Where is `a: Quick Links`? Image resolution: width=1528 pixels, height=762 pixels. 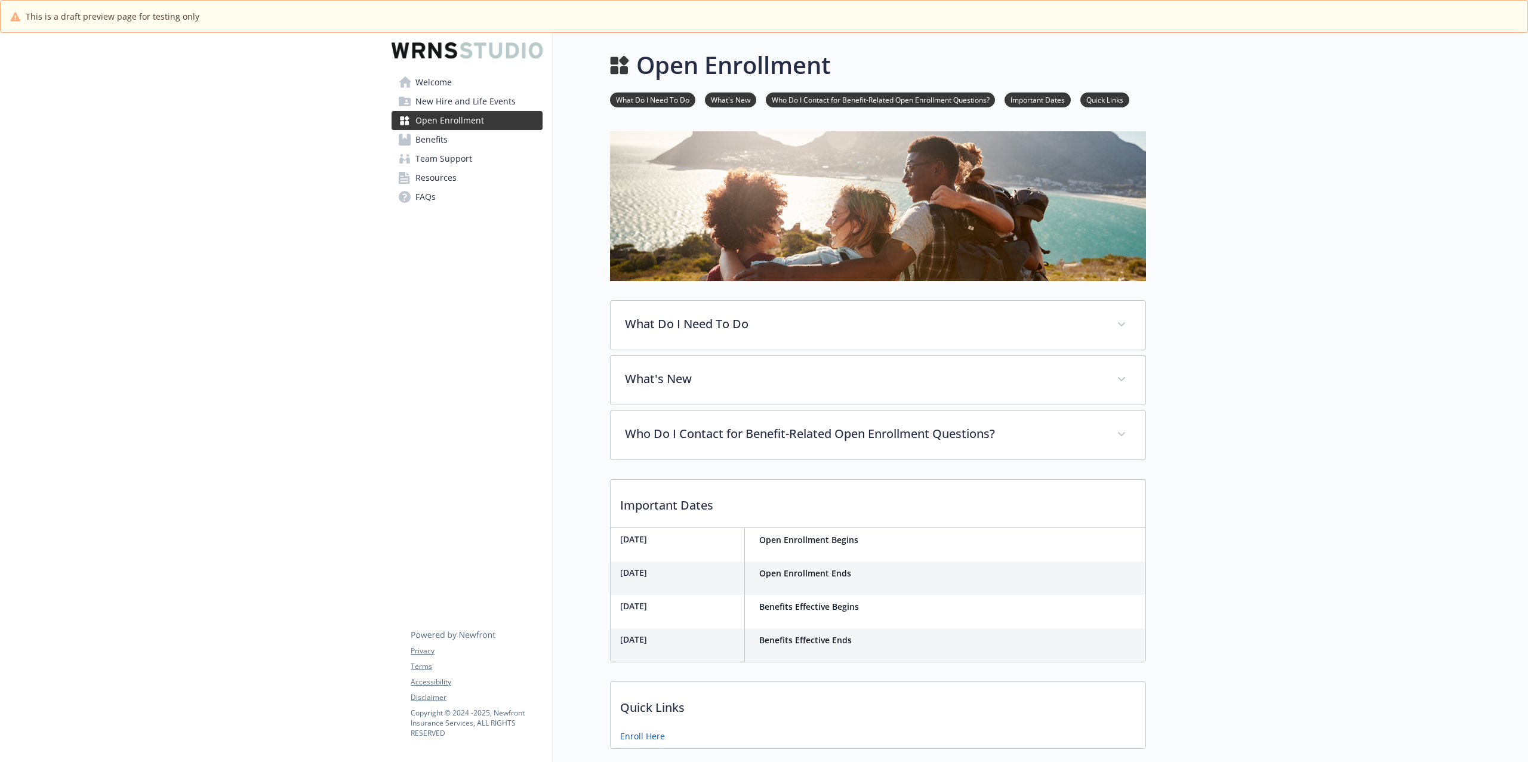 a: Quick Links is located at coordinates (1105, 99).